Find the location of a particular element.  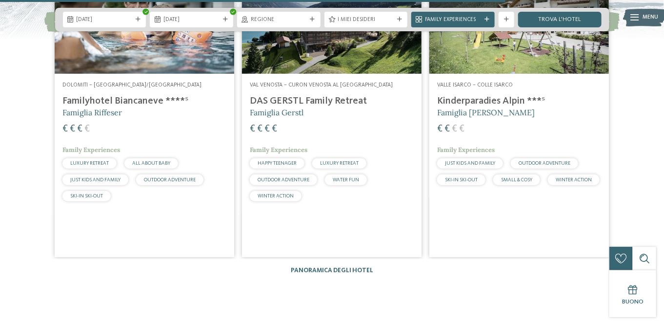

span: Regione is located at coordinates (279, 20).